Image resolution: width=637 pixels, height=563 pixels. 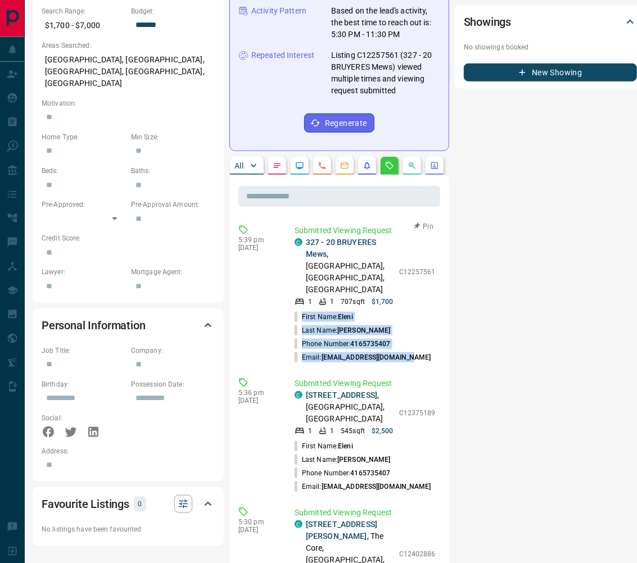 What do you see at coordinates (83, 272) in the screenshot?
I see `p: Lawyer:` at bounding box center [83, 272].